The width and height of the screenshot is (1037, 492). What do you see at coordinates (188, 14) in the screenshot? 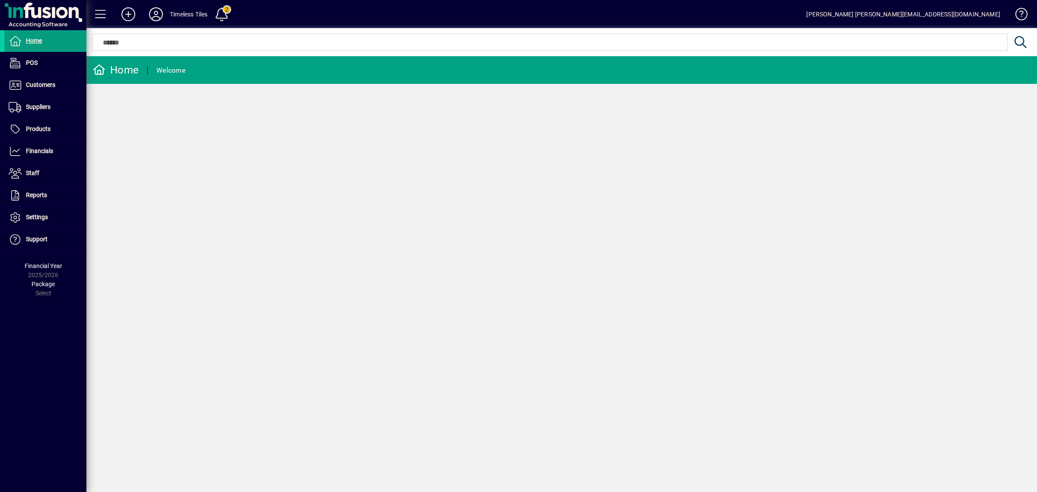
I see `div: Timeless Tiles` at bounding box center [188, 14].